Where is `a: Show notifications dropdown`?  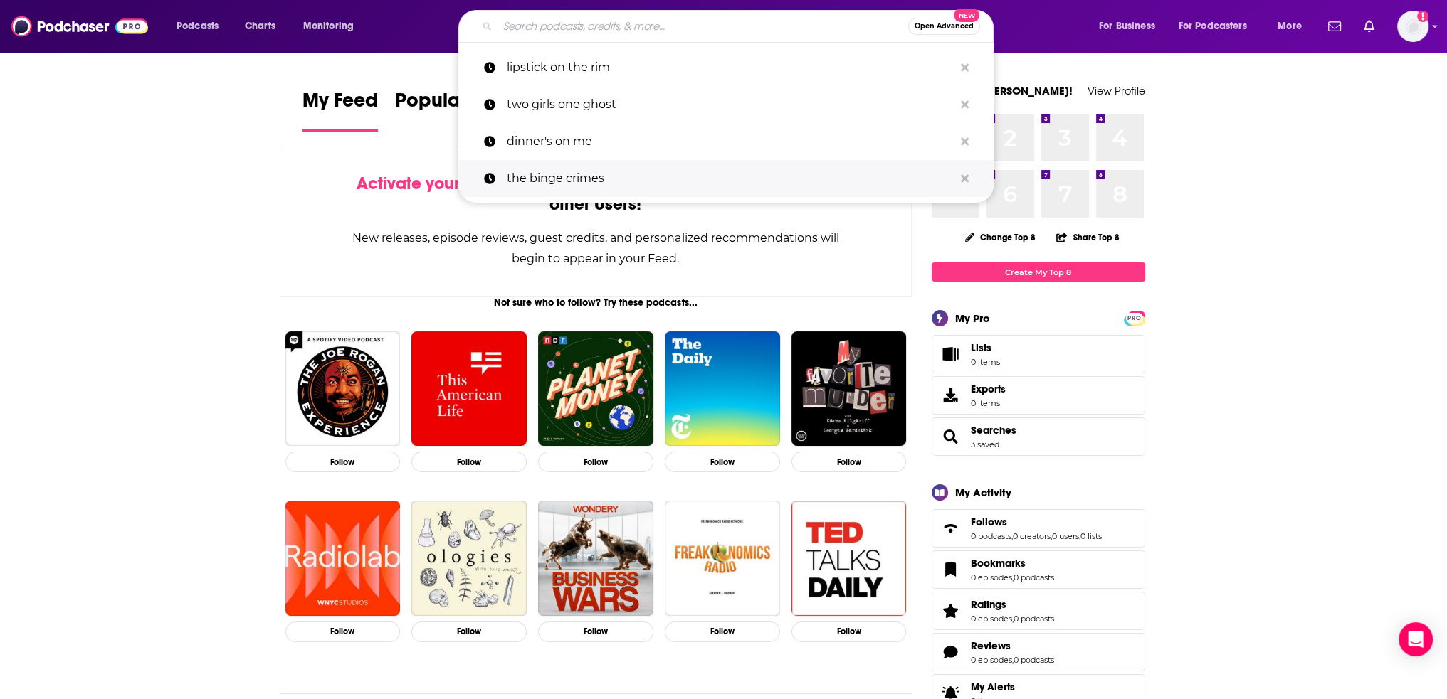 a: Show notifications dropdown is located at coordinates (1368, 26).